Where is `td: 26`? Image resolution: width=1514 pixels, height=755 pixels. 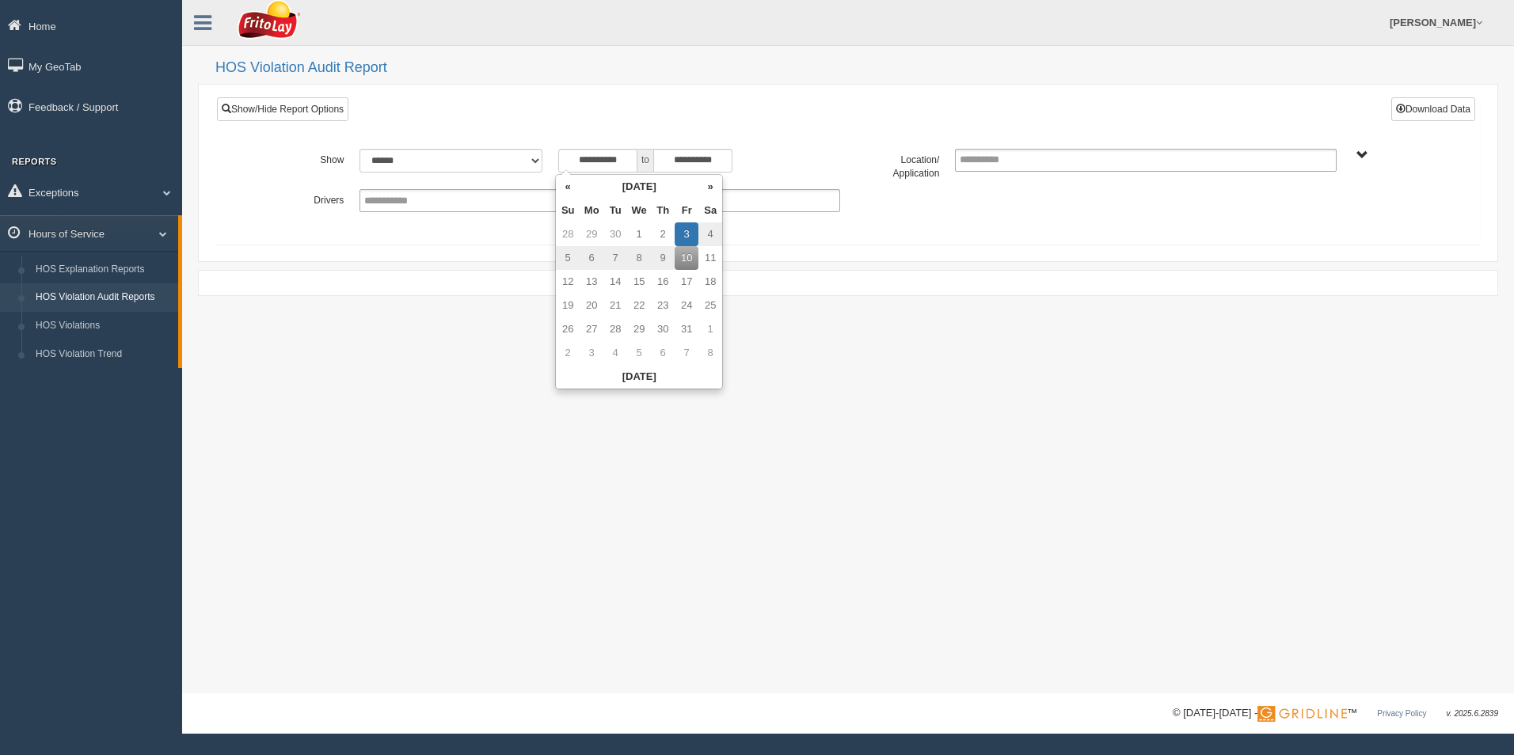
td: 26 is located at coordinates (568, 329).